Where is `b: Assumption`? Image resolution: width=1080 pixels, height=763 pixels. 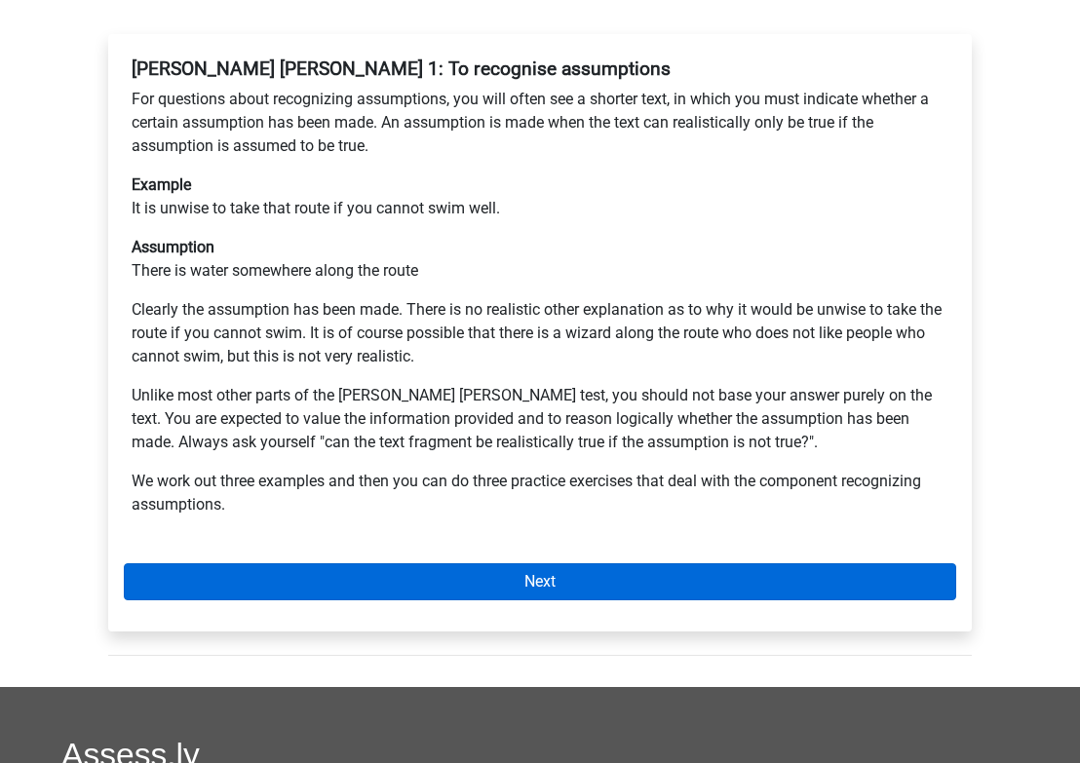
b: Assumption is located at coordinates (173, 247).